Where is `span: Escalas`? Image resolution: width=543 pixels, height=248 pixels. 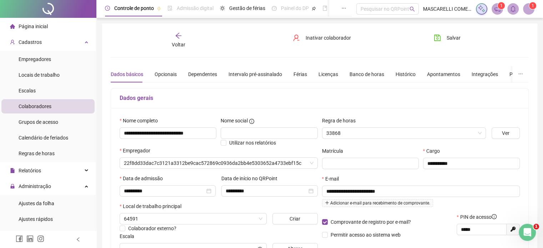
span: Escalas is located at coordinates (27, 91).